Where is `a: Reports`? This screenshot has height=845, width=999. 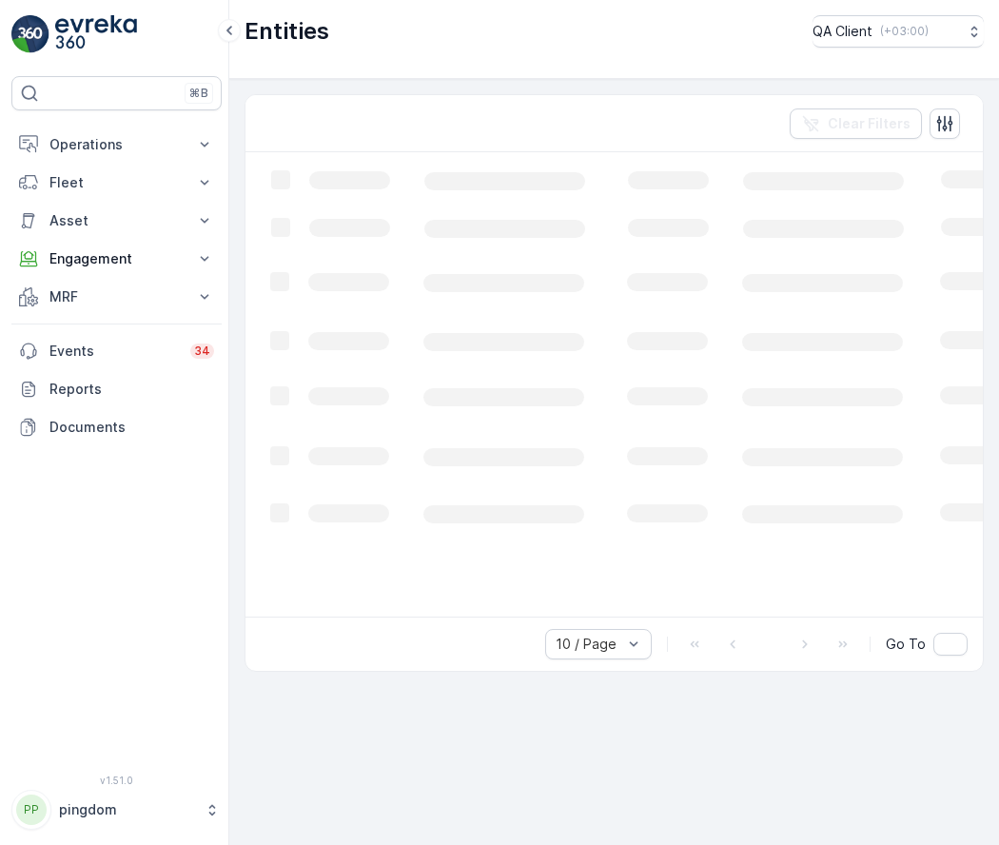 a: Reports is located at coordinates (116, 389).